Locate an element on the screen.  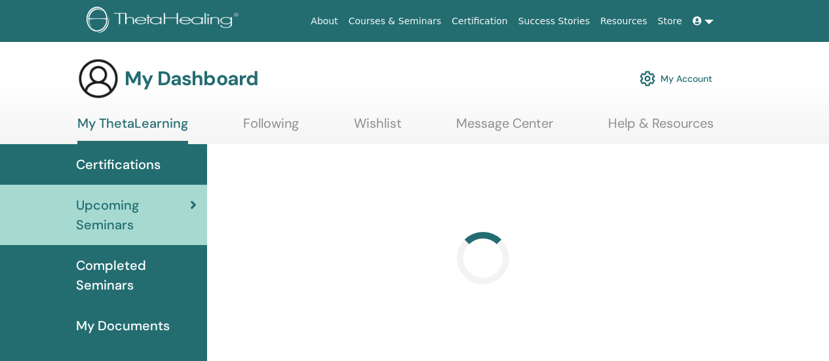
img: cog.svg is located at coordinates (647, 79).